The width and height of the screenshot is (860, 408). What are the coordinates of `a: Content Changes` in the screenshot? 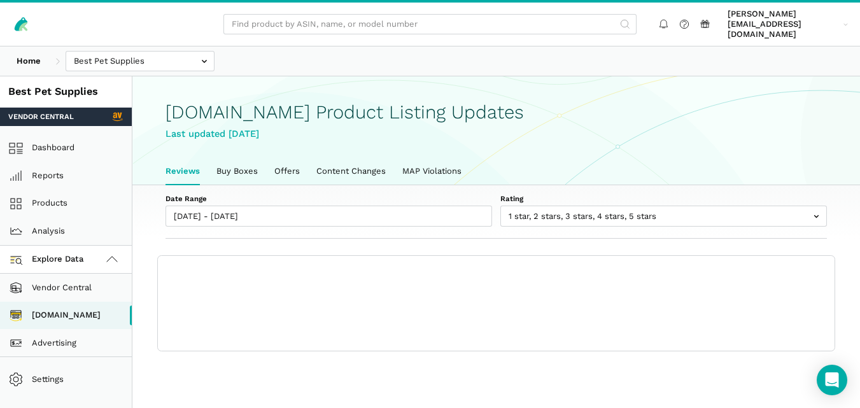 It's located at (351, 171).